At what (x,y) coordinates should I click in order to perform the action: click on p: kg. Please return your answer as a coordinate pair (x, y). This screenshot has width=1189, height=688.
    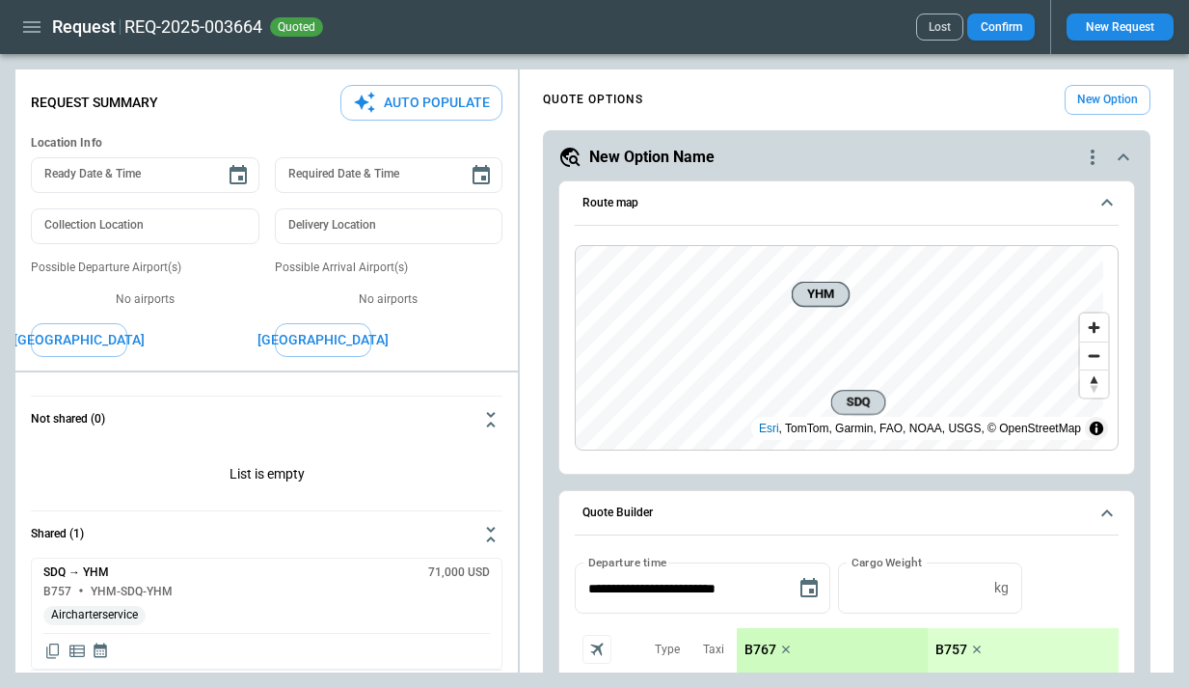
    Looking at the image, I should click on (1001, 587).